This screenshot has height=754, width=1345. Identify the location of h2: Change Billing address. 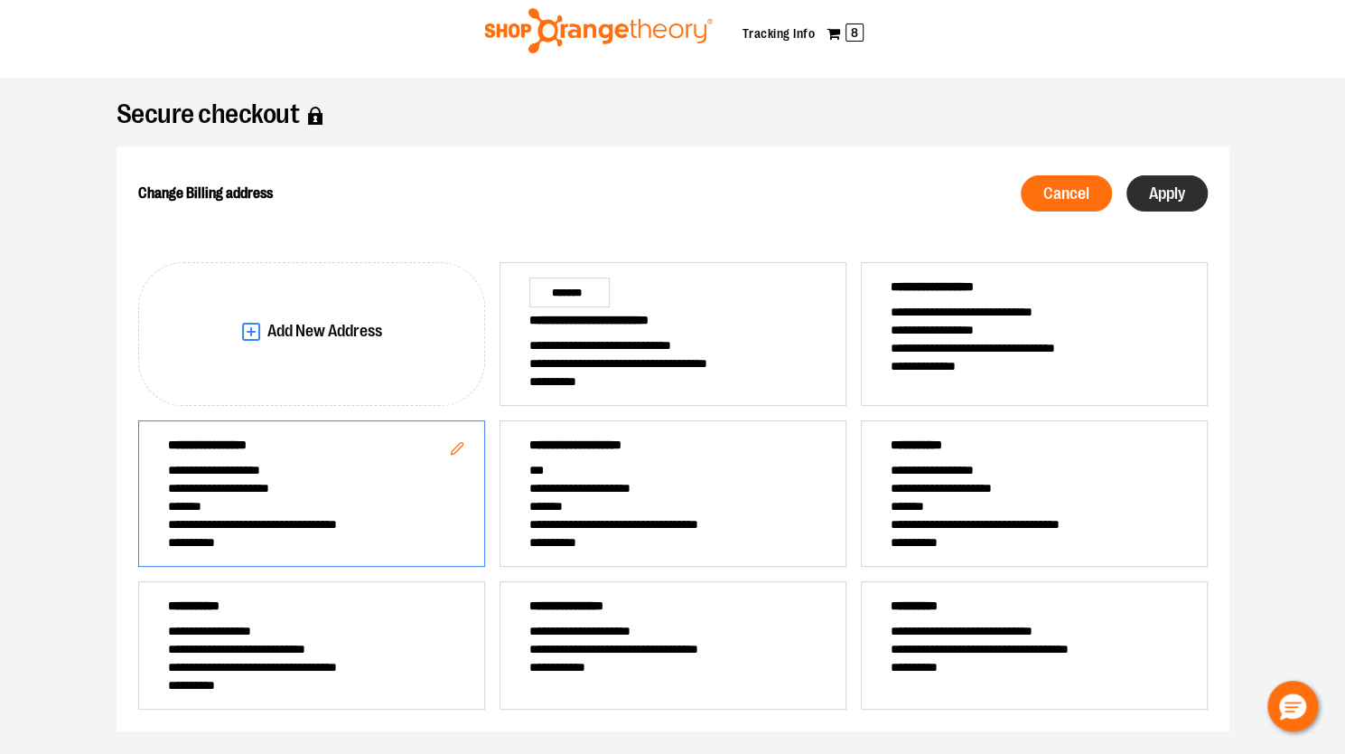
(392, 193).